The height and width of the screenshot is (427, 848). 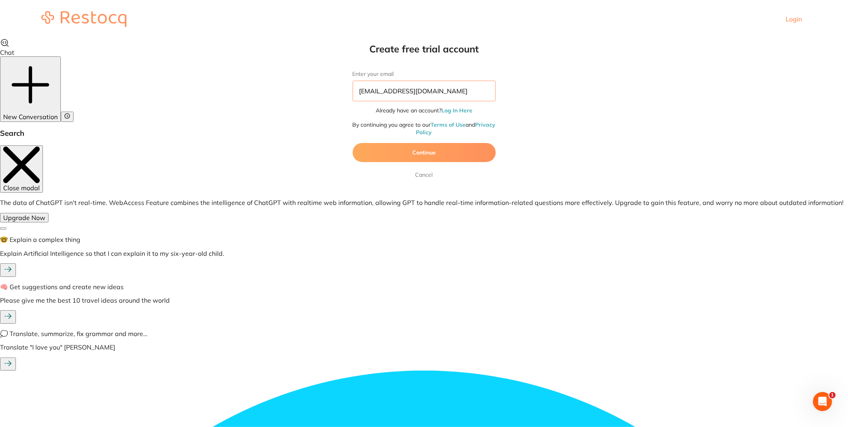 I want to click on p: Already have an account?, so click(x=424, y=111).